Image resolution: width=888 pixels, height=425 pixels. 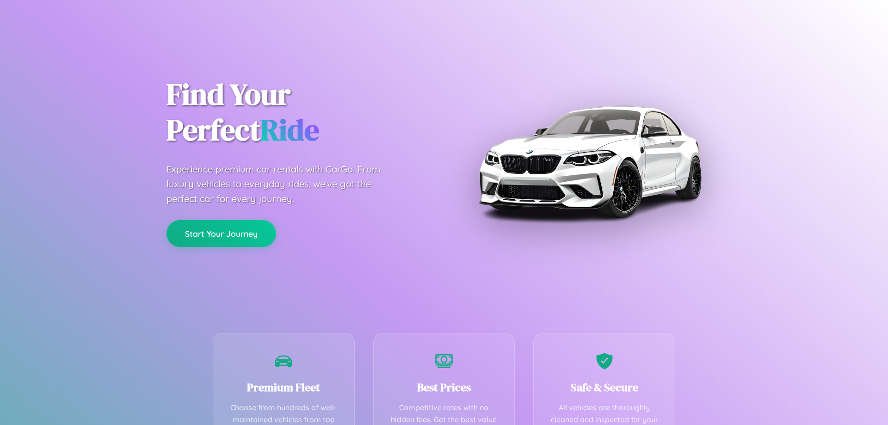 I want to click on img: Premium BMW car rental vehicle, so click(x=590, y=162).